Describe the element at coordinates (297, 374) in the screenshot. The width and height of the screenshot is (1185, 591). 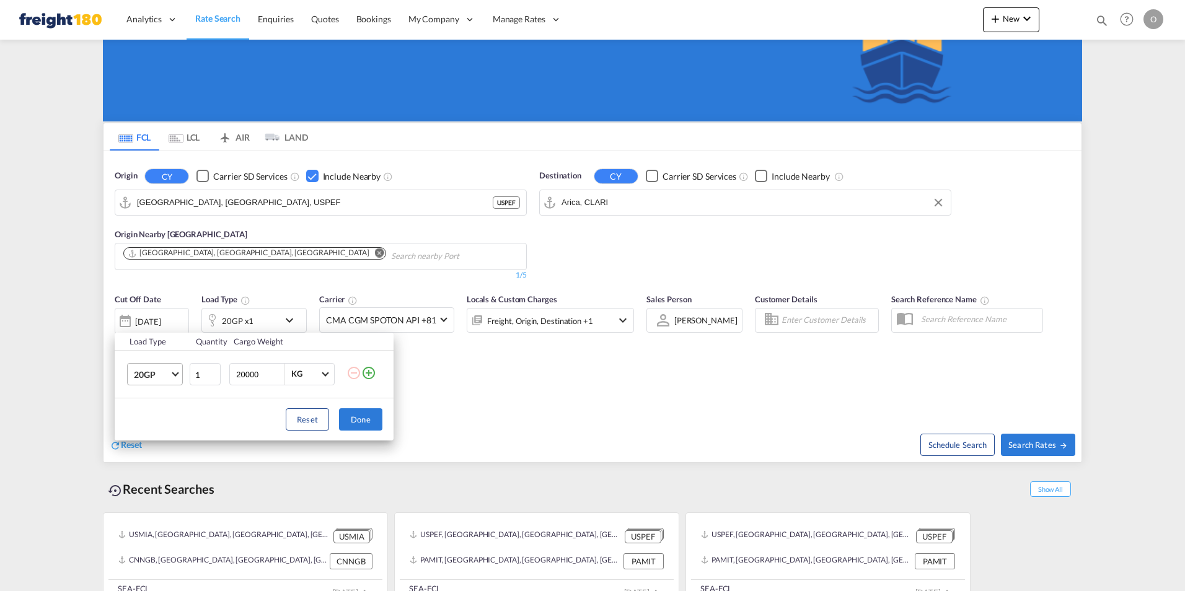
I see `div: KG` at that location.